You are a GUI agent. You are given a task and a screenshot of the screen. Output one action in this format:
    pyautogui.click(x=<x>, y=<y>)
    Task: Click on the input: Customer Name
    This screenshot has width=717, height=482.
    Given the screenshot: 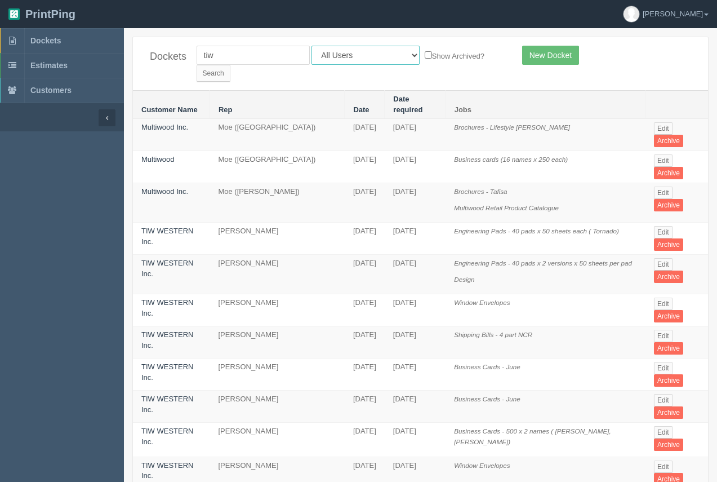 What is the action you would take?
    pyautogui.click(x=253, y=55)
    